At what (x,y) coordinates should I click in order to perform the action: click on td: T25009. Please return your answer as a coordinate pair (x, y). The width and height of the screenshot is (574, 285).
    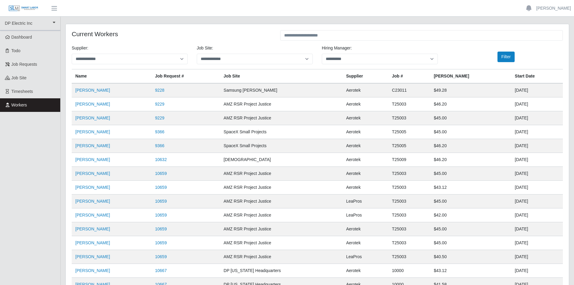
    Looking at the image, I should click on (409, 160).